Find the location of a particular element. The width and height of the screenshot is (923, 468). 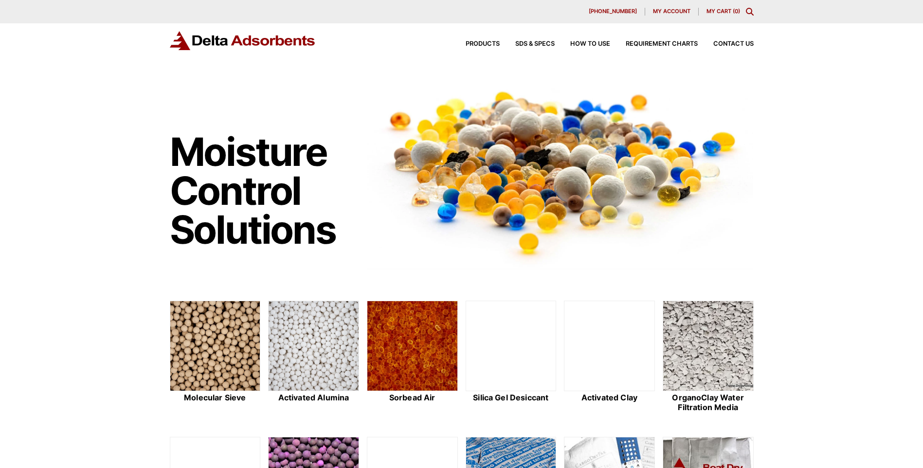

a: Requirement Charts is located at coordinates (654, 44).